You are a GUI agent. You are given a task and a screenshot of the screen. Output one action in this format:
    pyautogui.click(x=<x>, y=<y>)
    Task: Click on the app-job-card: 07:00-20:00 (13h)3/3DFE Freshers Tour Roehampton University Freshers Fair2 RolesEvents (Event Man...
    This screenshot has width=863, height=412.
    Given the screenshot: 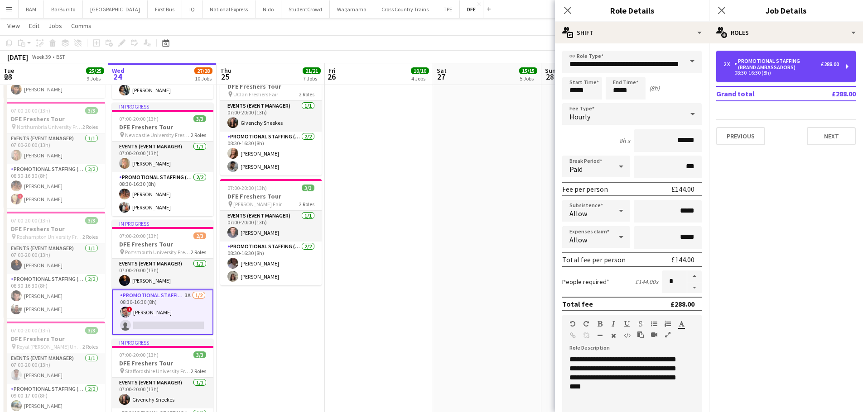 What is the action you would take?
    pyautogui.click(x=54, y=265)
    